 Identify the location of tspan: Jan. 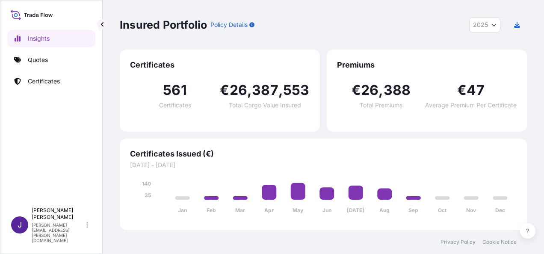
(182, 210).